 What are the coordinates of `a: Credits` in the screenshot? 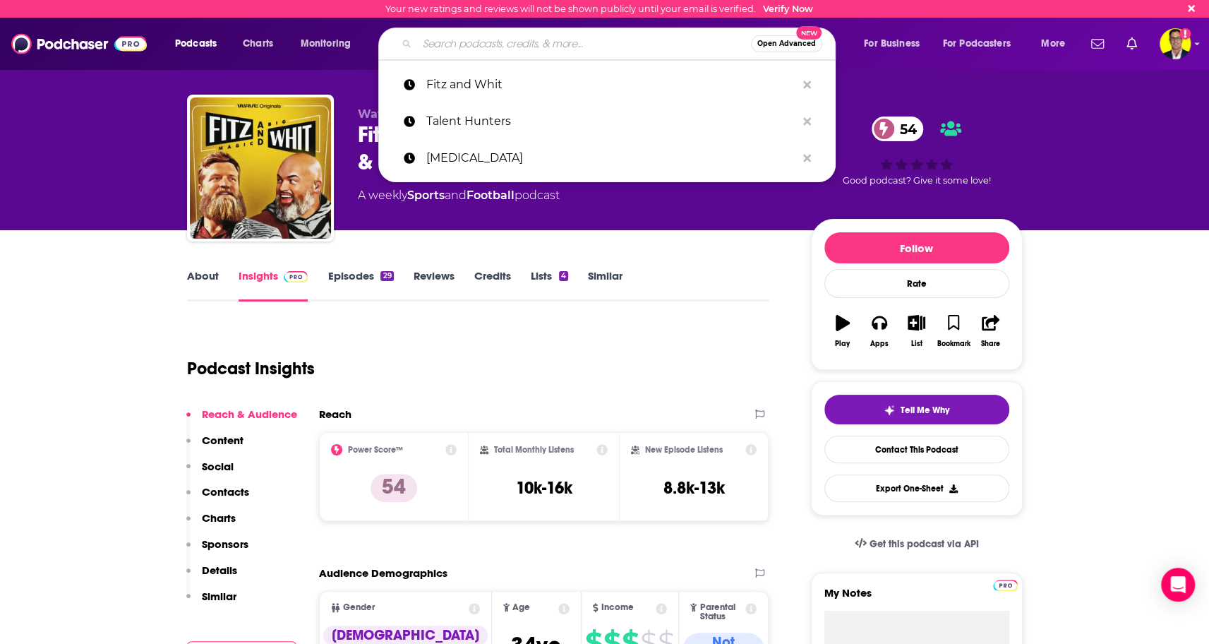 It's located at (493, 285).